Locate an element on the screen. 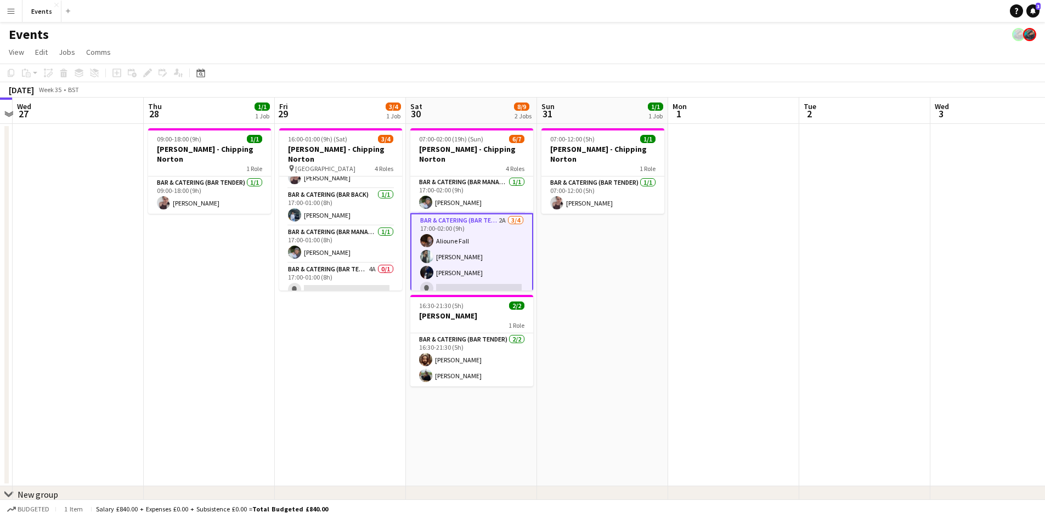 This screenshot has height=518, width=1045. span: Mon is located at coordinates (679, 106).